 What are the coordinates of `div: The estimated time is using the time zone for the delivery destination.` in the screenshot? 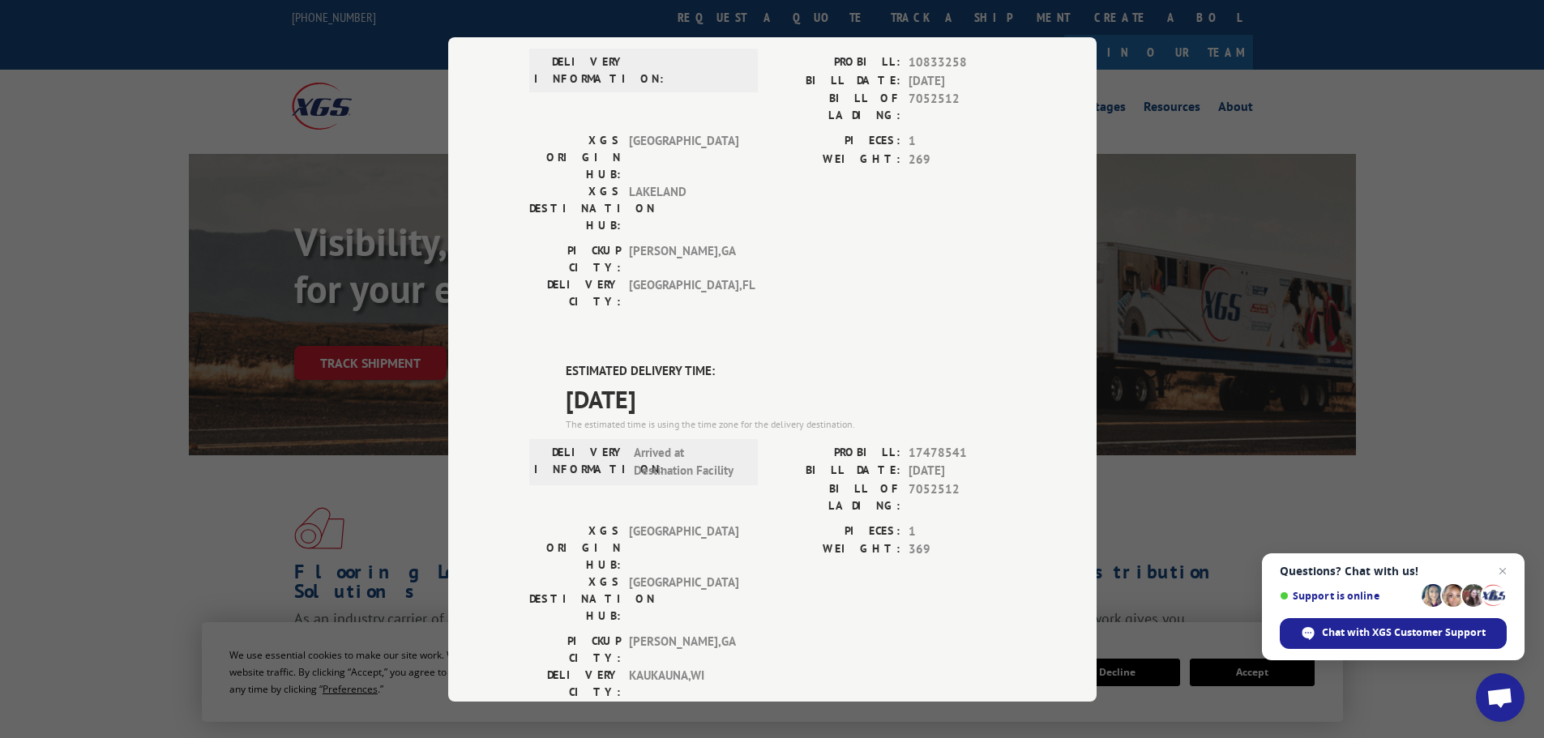 It's located at (790, 424).